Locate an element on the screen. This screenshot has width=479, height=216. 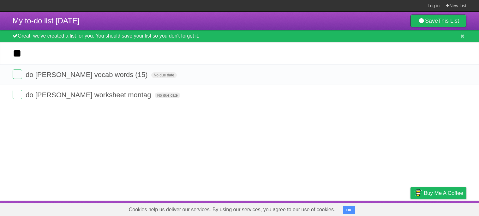
button: OK is located at coordinates (349, 210).